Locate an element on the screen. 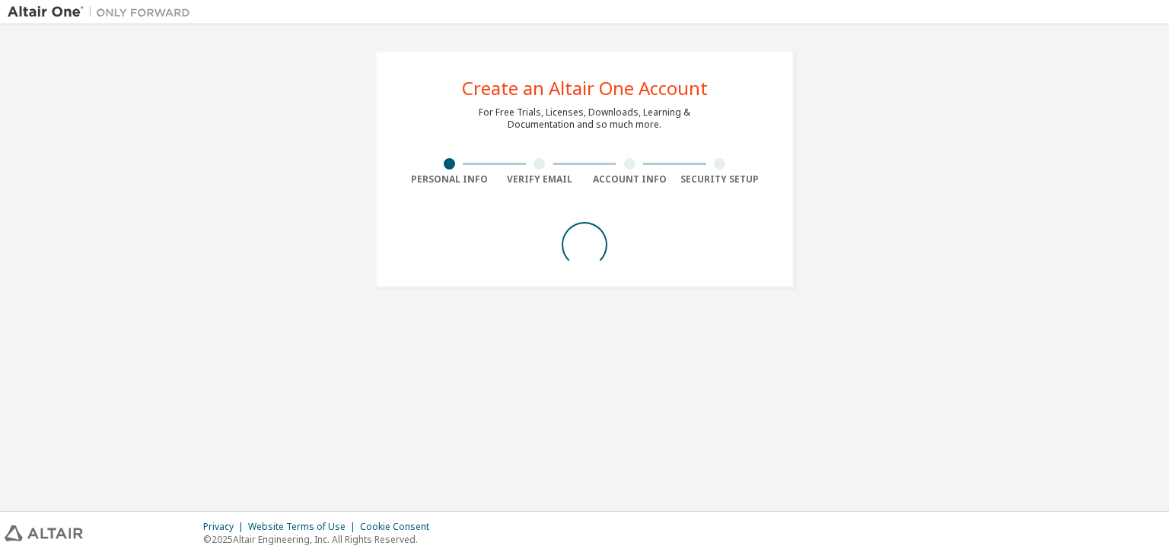 The height and width of the screenshot is (555, 1169). div: Website Terms of Use is located at coordinates (304, 527).